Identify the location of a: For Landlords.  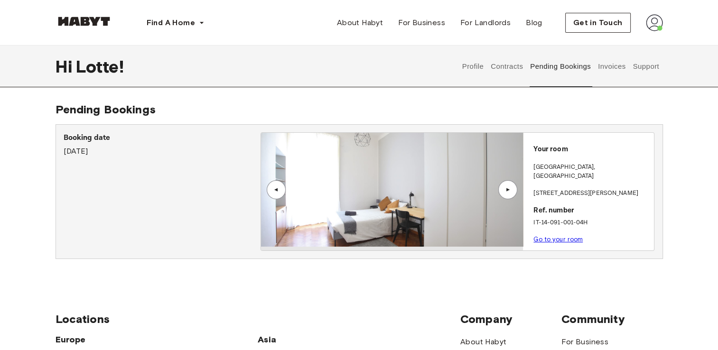
(486, 23).